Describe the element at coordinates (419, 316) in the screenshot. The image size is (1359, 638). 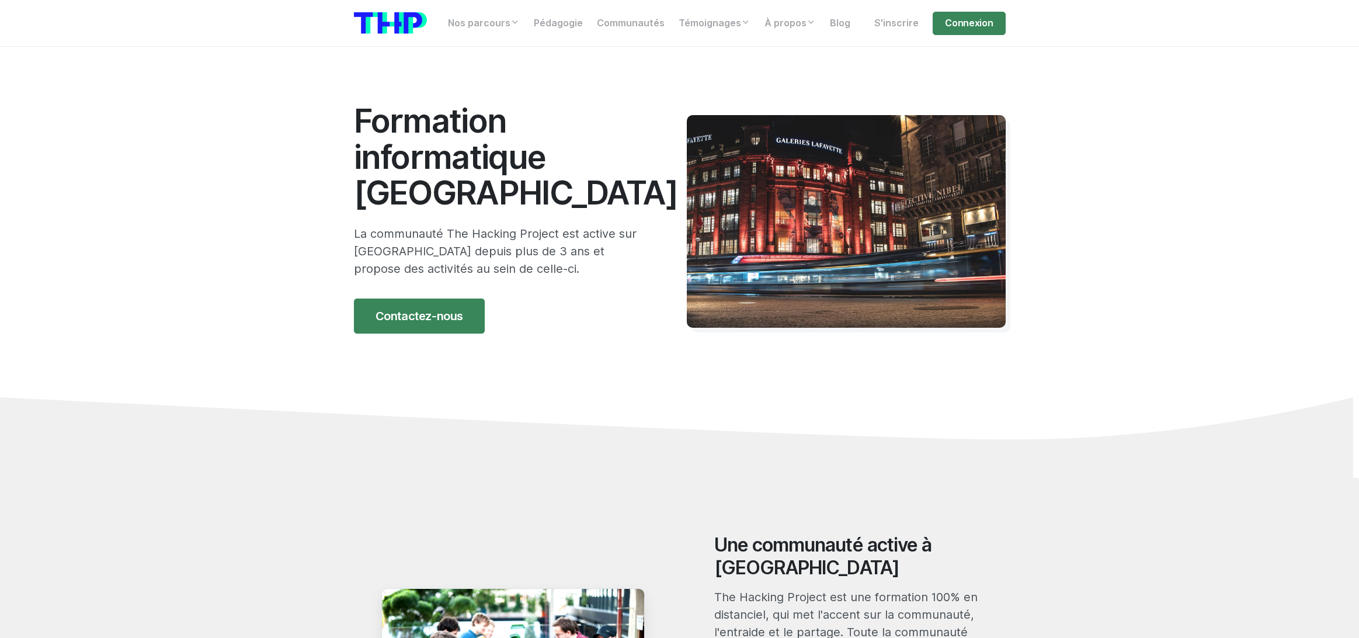
I see `a: Contactez-nous` at that location.